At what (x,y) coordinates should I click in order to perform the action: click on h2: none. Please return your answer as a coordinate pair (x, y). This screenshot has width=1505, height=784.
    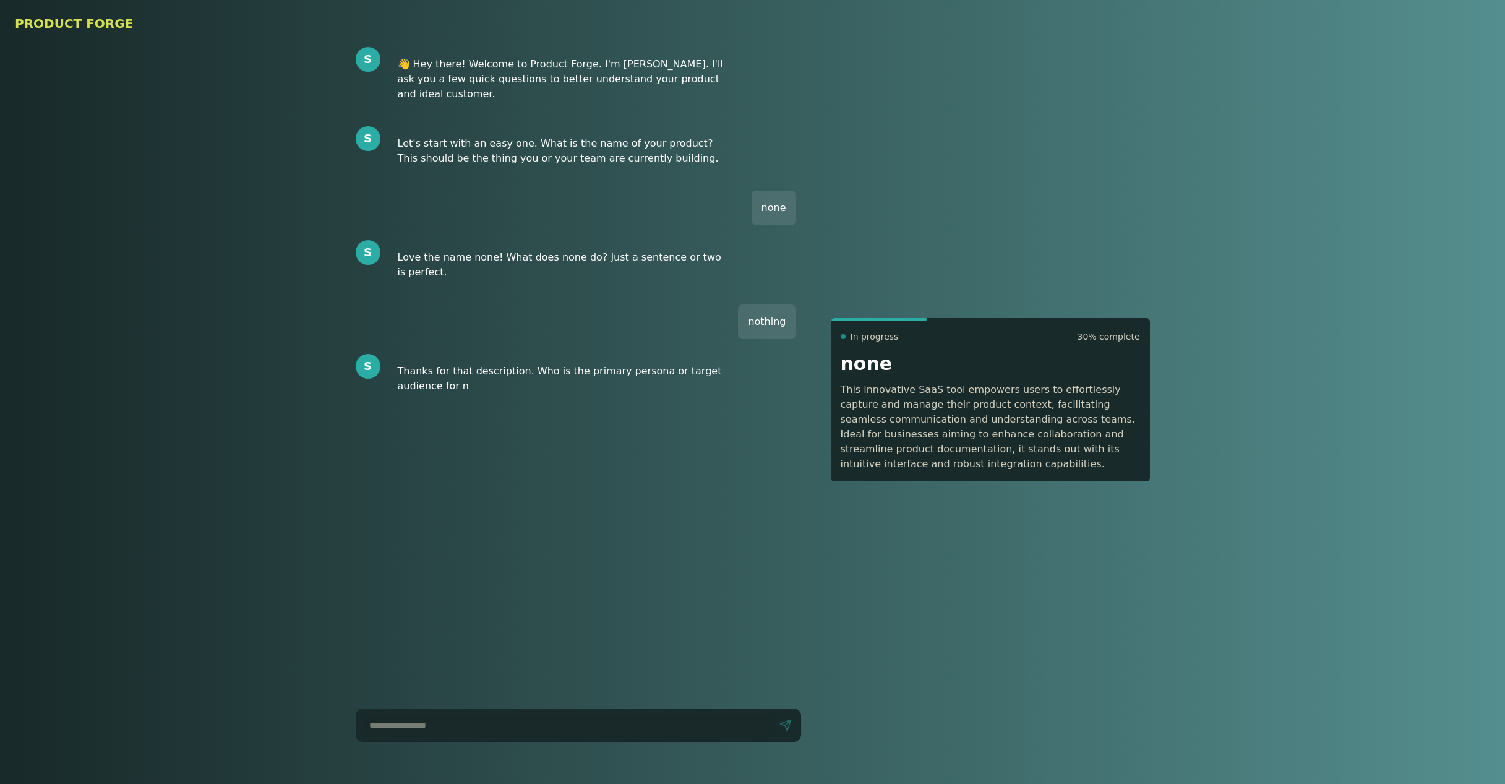
    Looking at the image, I should click on (990, 364).